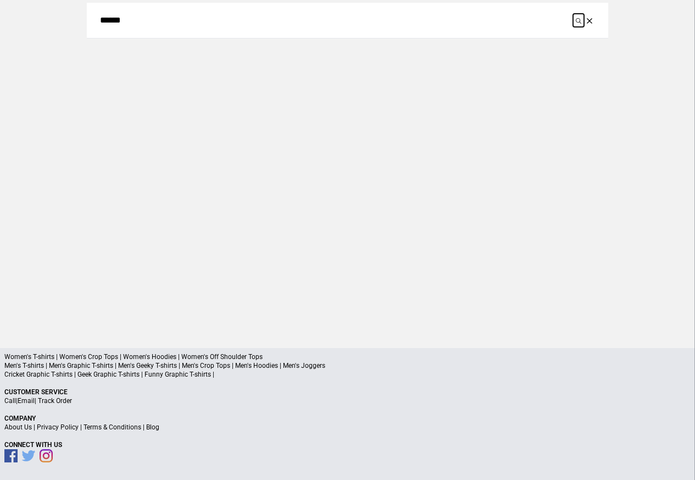  I want to click on a: About Us, so click(18, 427).